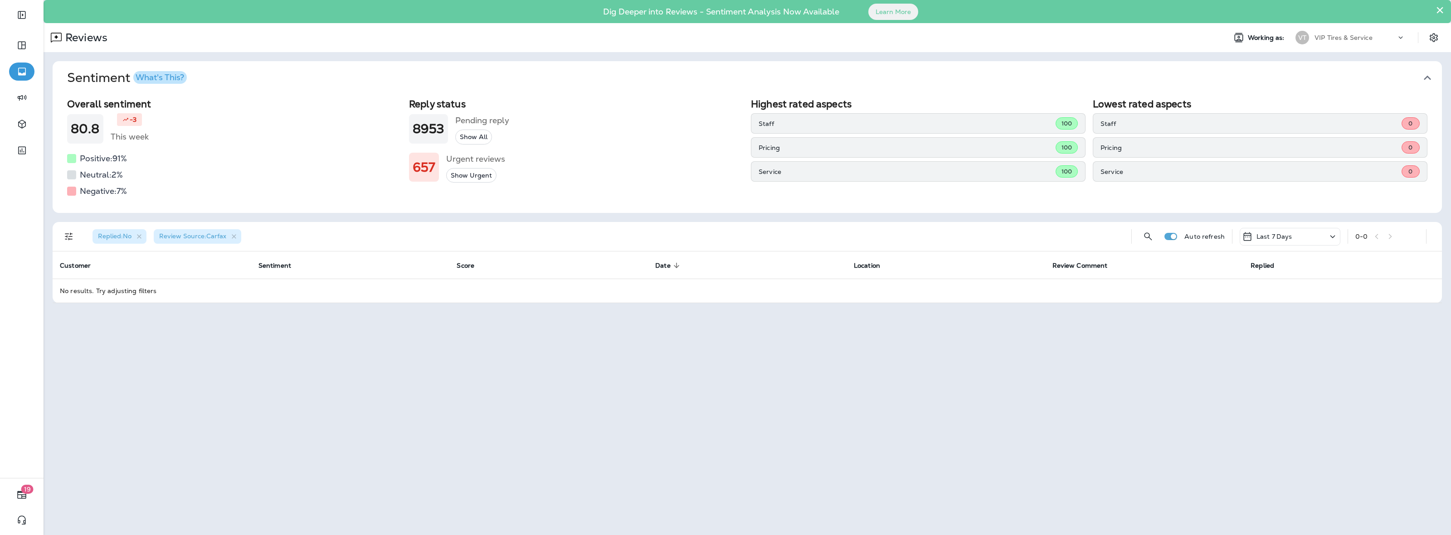 The height and width of the screenshot is (535, 1451). What do you see at coordinates (1148, 237) in the screenshot?
I see `button: Search Reviews` at bounding box center [1148, 237].